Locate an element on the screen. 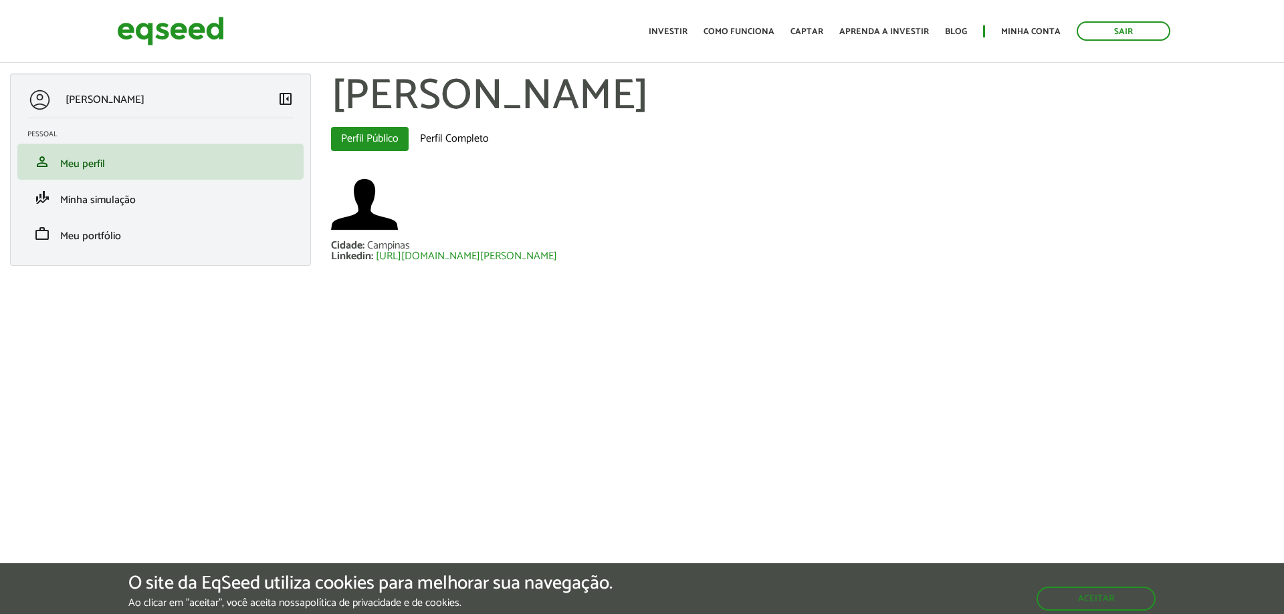 The width and height of the screenshot is (1284, 614). a: Blog is located at coordinates (955, 31).